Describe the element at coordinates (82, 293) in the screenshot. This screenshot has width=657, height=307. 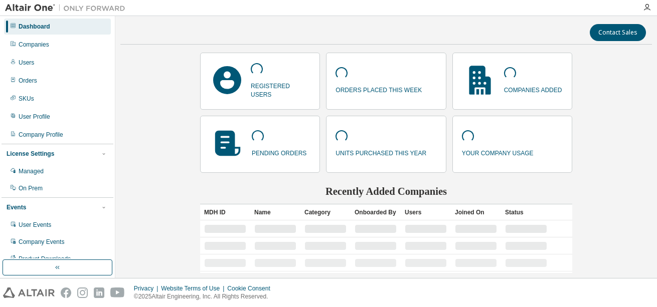
I see `img: instagram.svg` at that location.